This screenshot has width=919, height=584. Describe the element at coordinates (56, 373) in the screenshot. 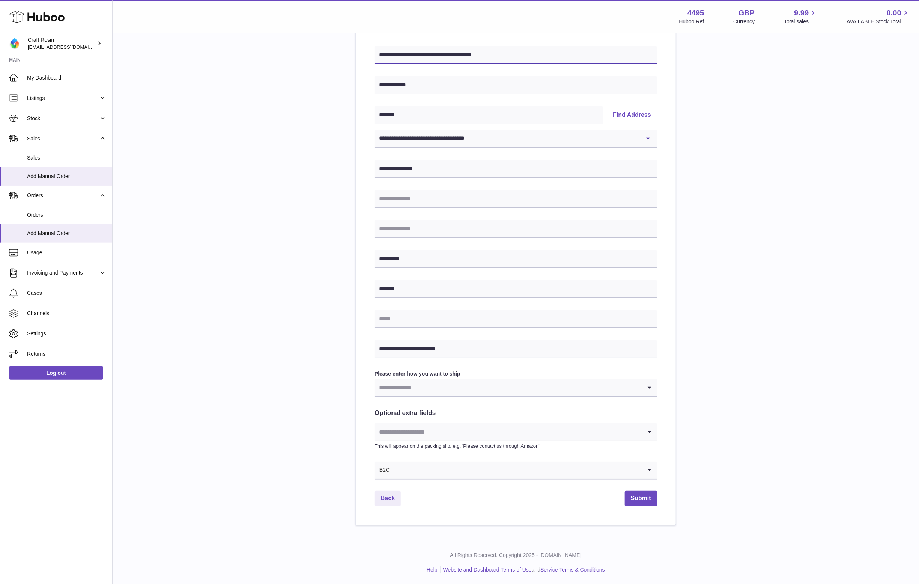

I see `a: Log out` at that location.